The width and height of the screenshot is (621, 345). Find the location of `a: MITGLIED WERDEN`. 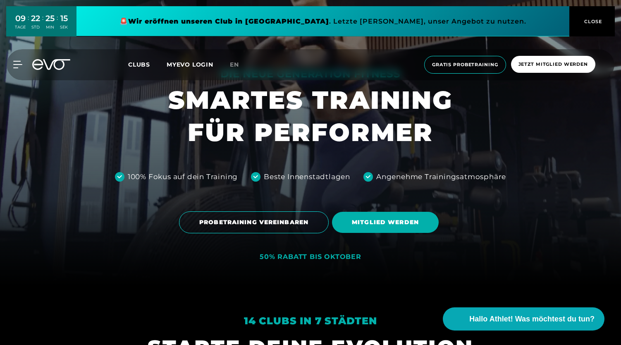

a: MITGLIED WERDEN is located at coordinates (387, 222).